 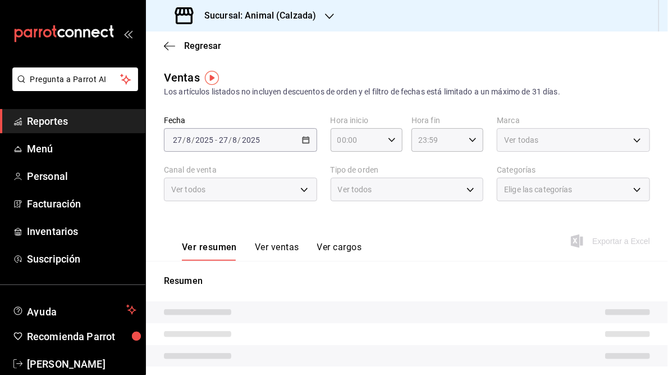 What do you see at coordinates (81, 258) in the screenshot?
I see `span: Suscripción` at bounding box center [81, 258].